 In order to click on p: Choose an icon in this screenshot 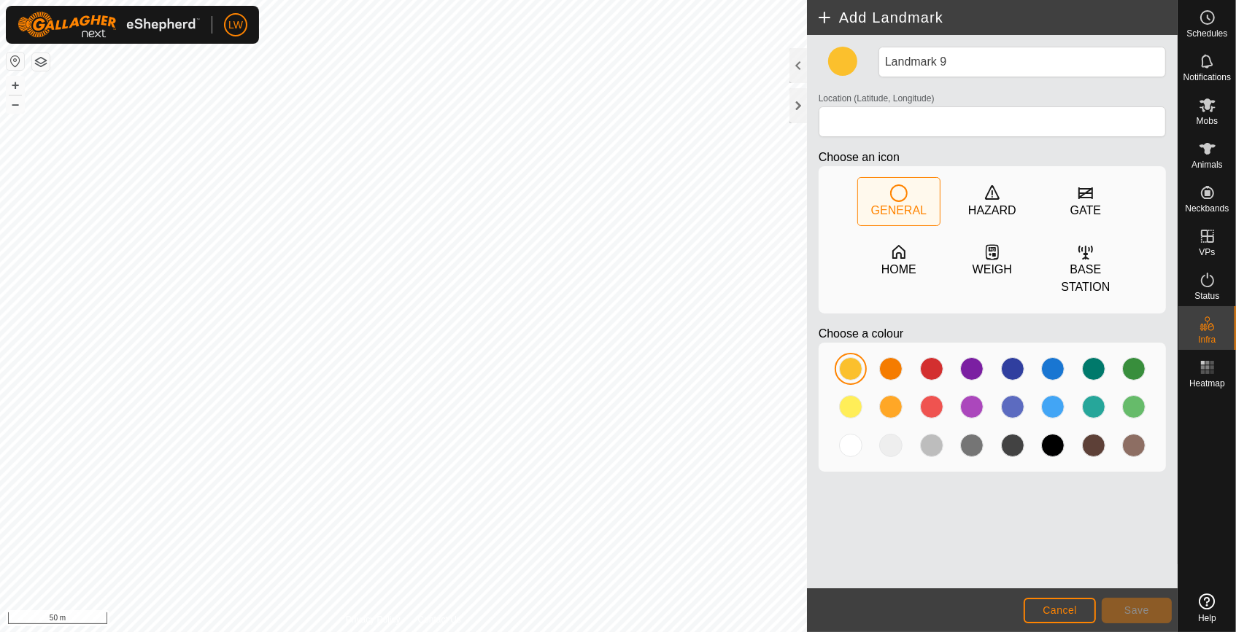, I will do `click(992, 158)`.